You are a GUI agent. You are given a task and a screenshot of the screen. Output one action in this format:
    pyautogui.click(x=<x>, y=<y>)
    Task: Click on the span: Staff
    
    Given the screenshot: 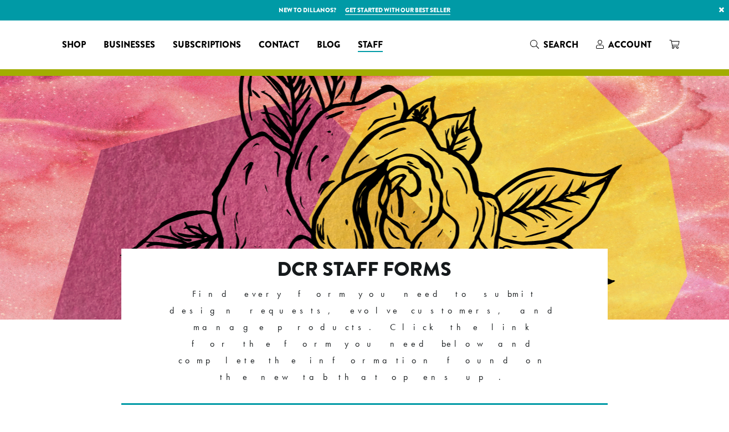 What is the action you would take?
    pyautogui.click(x=370, y=45)
    